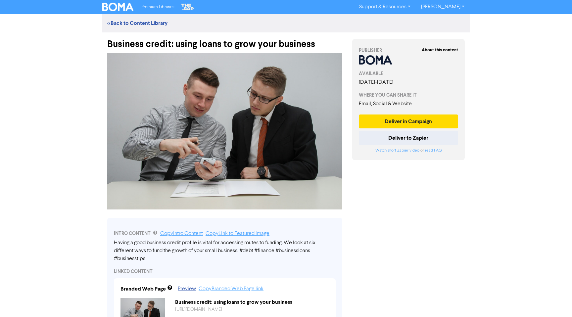 Image resolution: width=572 pixels, height=317 pixels. What do you see at coordinates (231, 289) in the screenshot?
I see `a: Copy Branded Web Page link` at bounding box center [231, 289].